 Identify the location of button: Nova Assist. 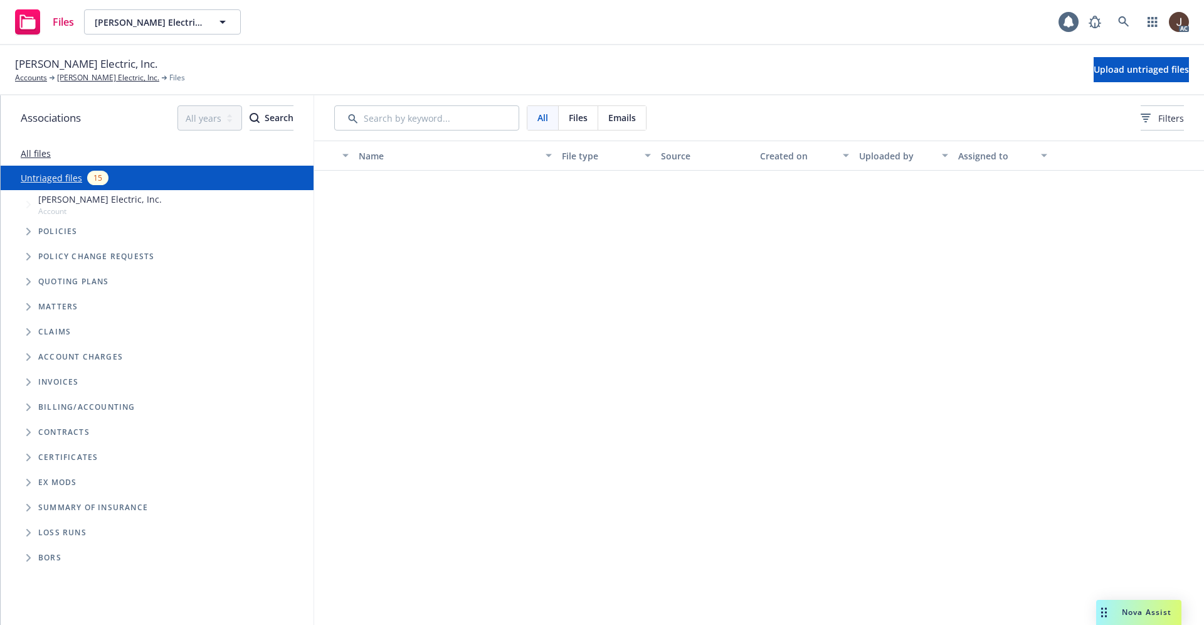
(1139, 612).